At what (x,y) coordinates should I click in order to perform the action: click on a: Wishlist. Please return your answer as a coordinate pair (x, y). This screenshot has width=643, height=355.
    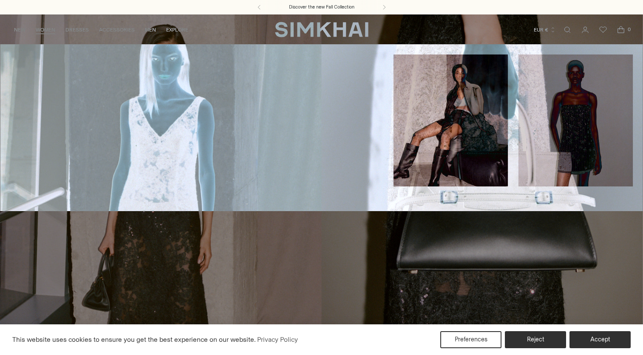
    Looking at the image, I should click on (603, 30).